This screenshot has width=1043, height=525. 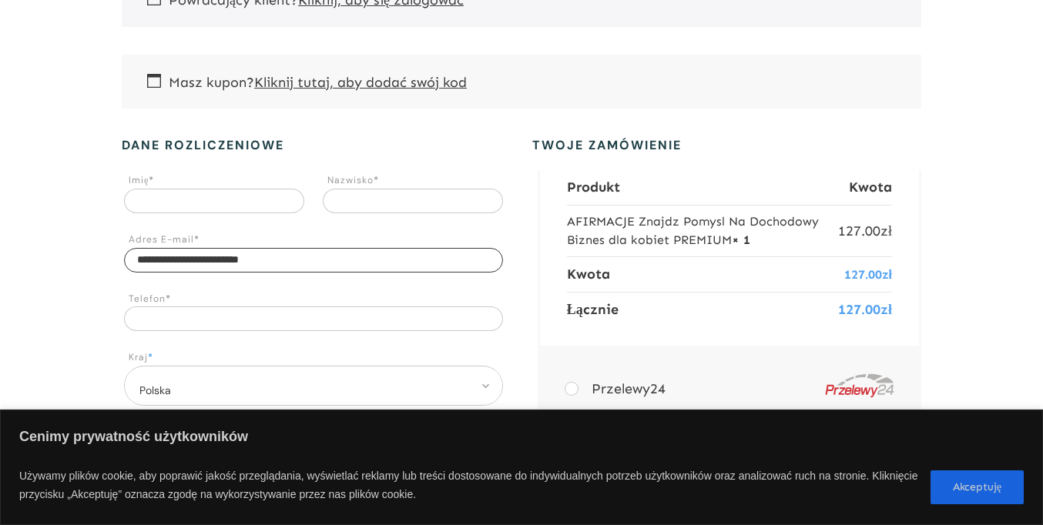 What do you see at coordinates (977, 488) in the screenshot?
I see `button: Akceptuję` at bounding box center [977, 488].